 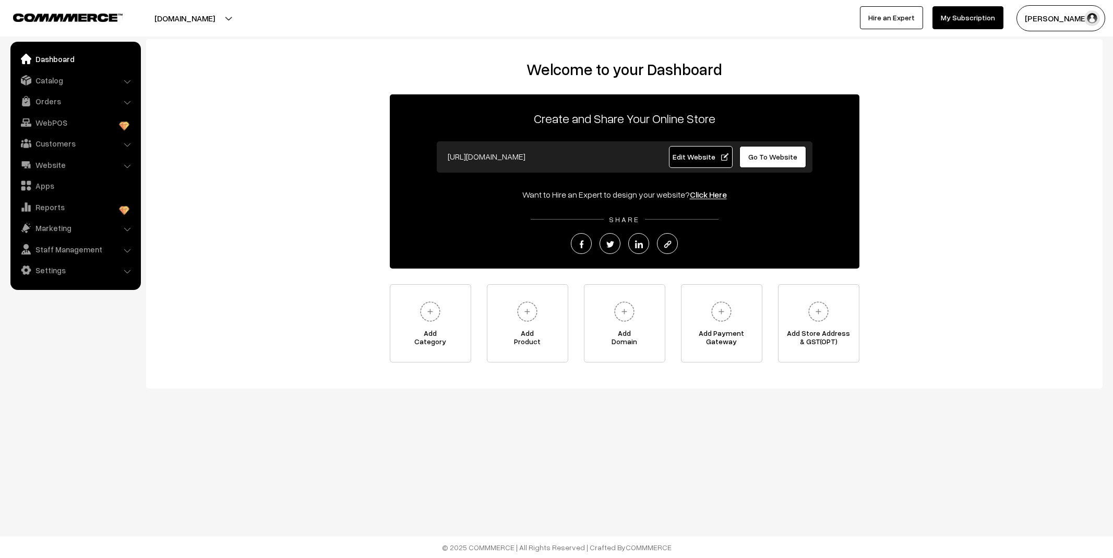 What do you see at coordinates (75, 249) in the screenshot?
I see `a: Staff Management` at bounding box center [75, 249].